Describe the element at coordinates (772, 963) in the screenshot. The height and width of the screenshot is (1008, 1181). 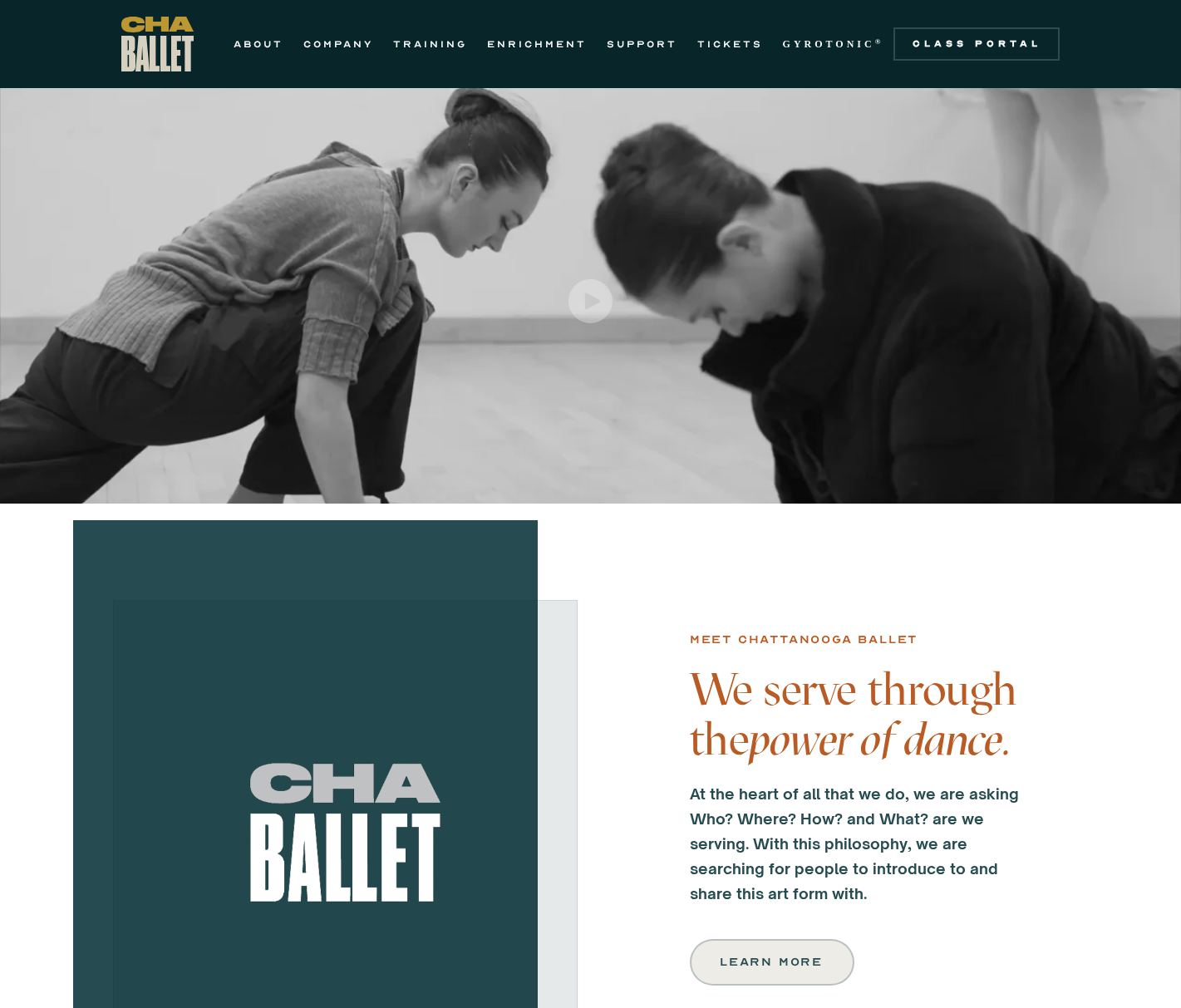
I see `div: Learn more` at that location.